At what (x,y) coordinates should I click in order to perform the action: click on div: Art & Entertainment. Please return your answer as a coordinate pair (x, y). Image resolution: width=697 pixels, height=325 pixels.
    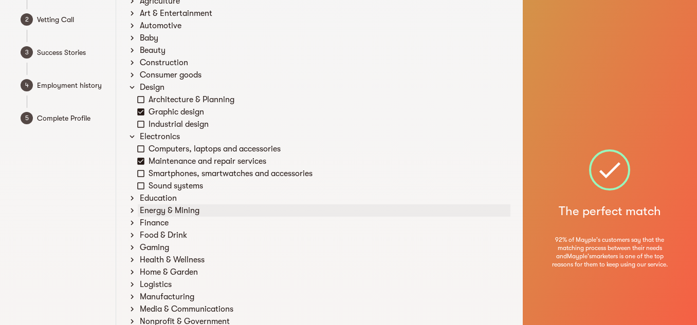
    Looking at the image, I should click on (324, 13).